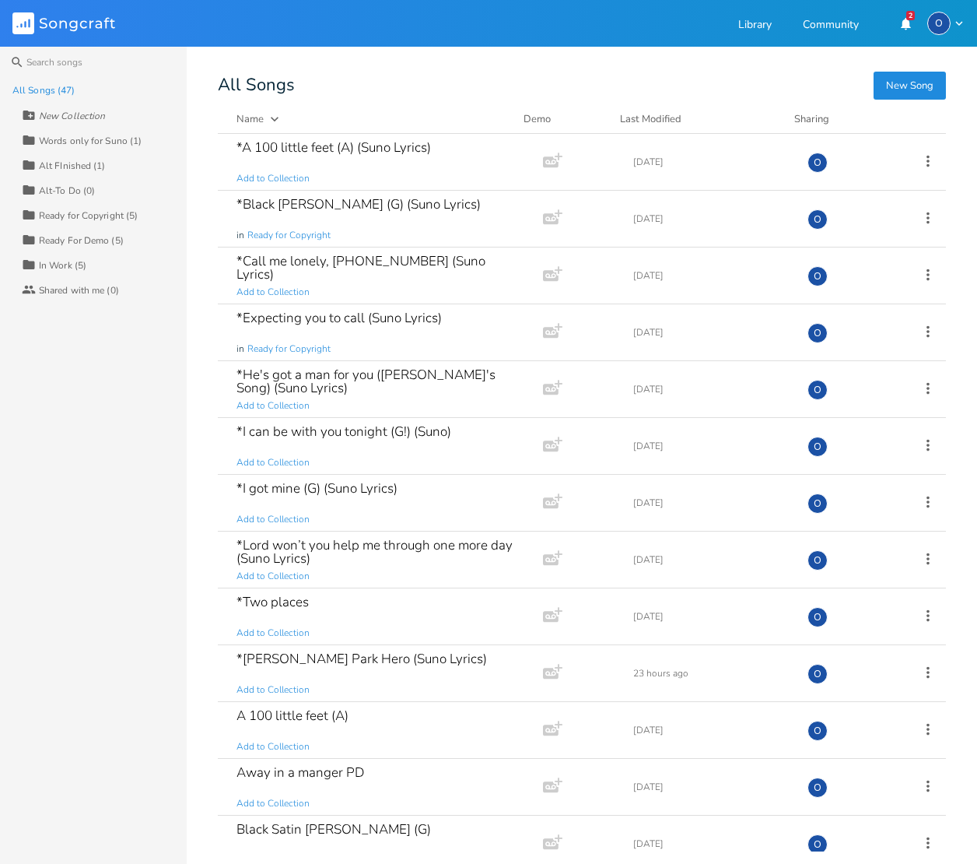  I want to click on div: Ready For Demo (5), so click(81, 240).